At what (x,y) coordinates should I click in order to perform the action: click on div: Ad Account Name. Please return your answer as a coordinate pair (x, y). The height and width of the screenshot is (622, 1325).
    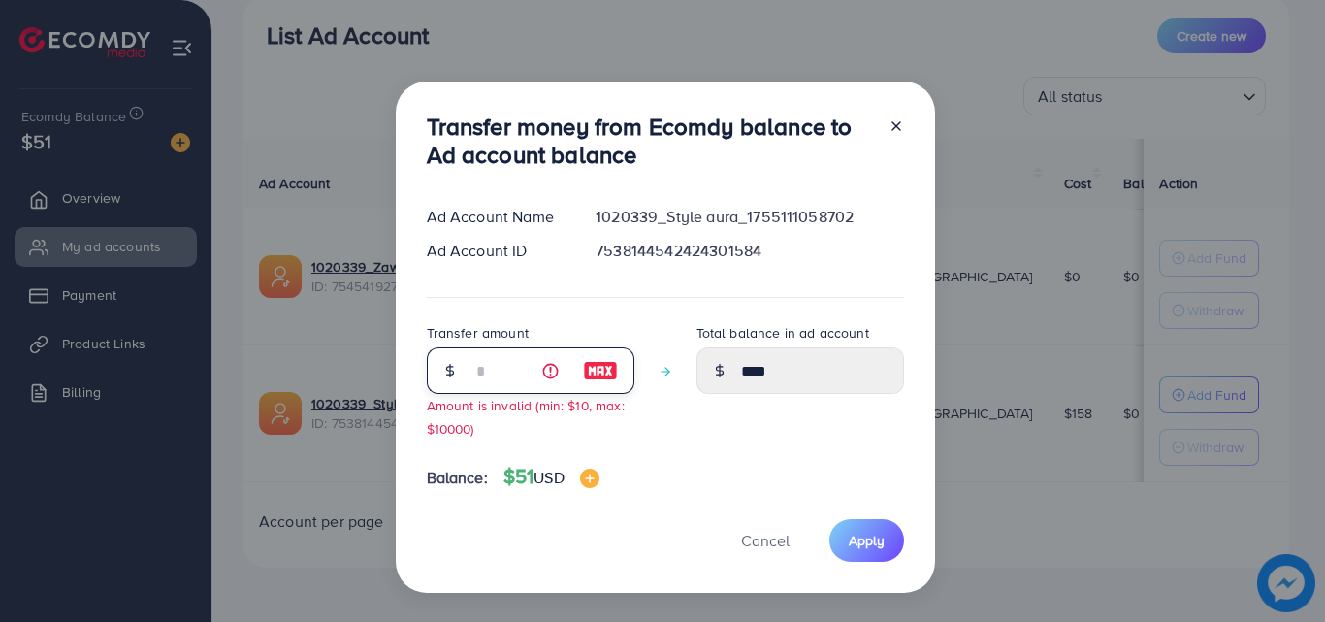
    Looking at the image, I should click on (496, 216).